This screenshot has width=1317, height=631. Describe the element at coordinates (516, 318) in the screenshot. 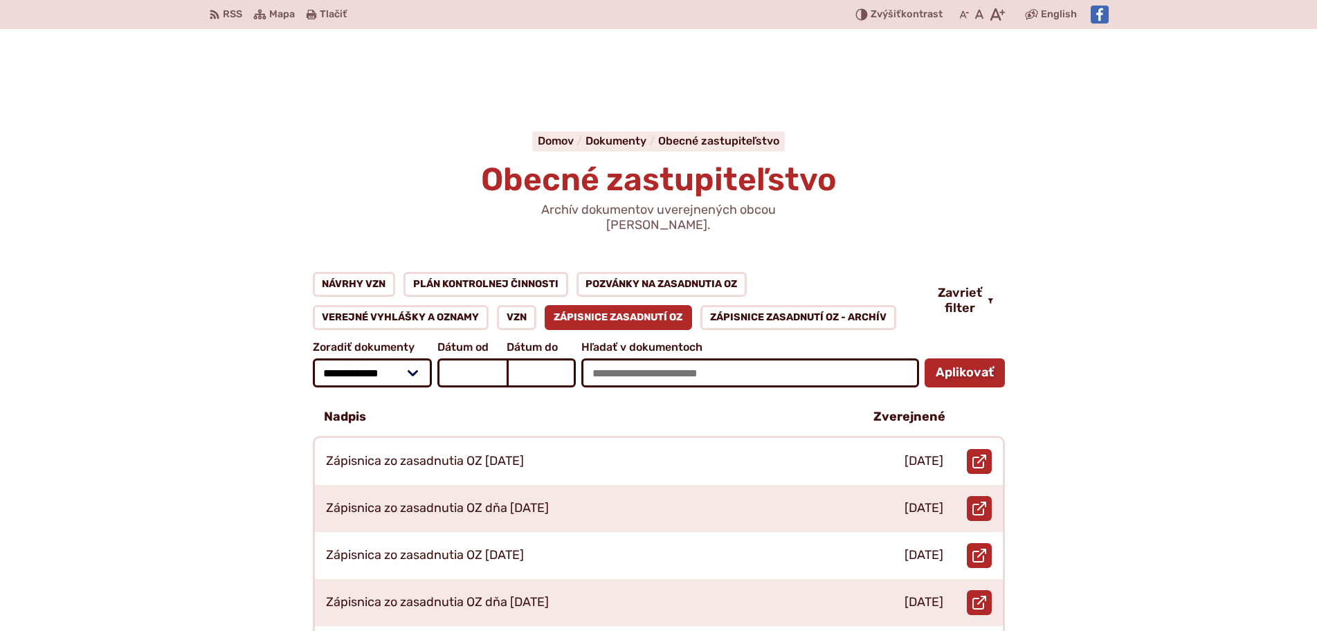

I see `a: VZN` at that location.